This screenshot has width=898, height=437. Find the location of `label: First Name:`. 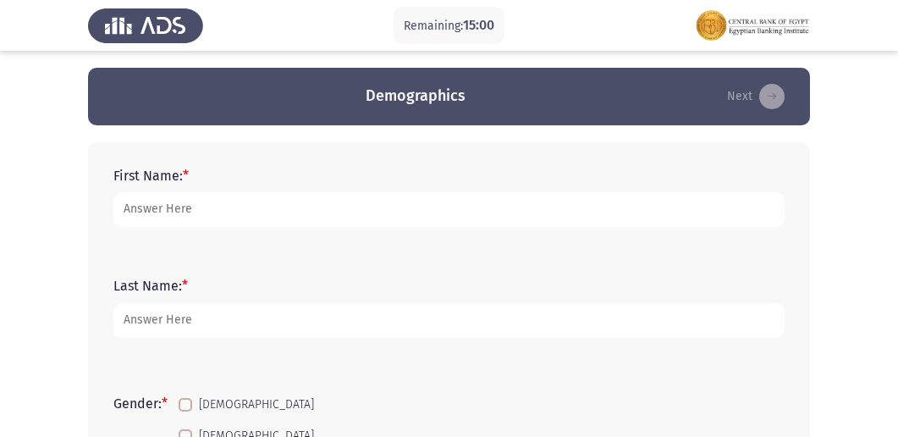

label: First Name: is located at coordinates (151, 175).